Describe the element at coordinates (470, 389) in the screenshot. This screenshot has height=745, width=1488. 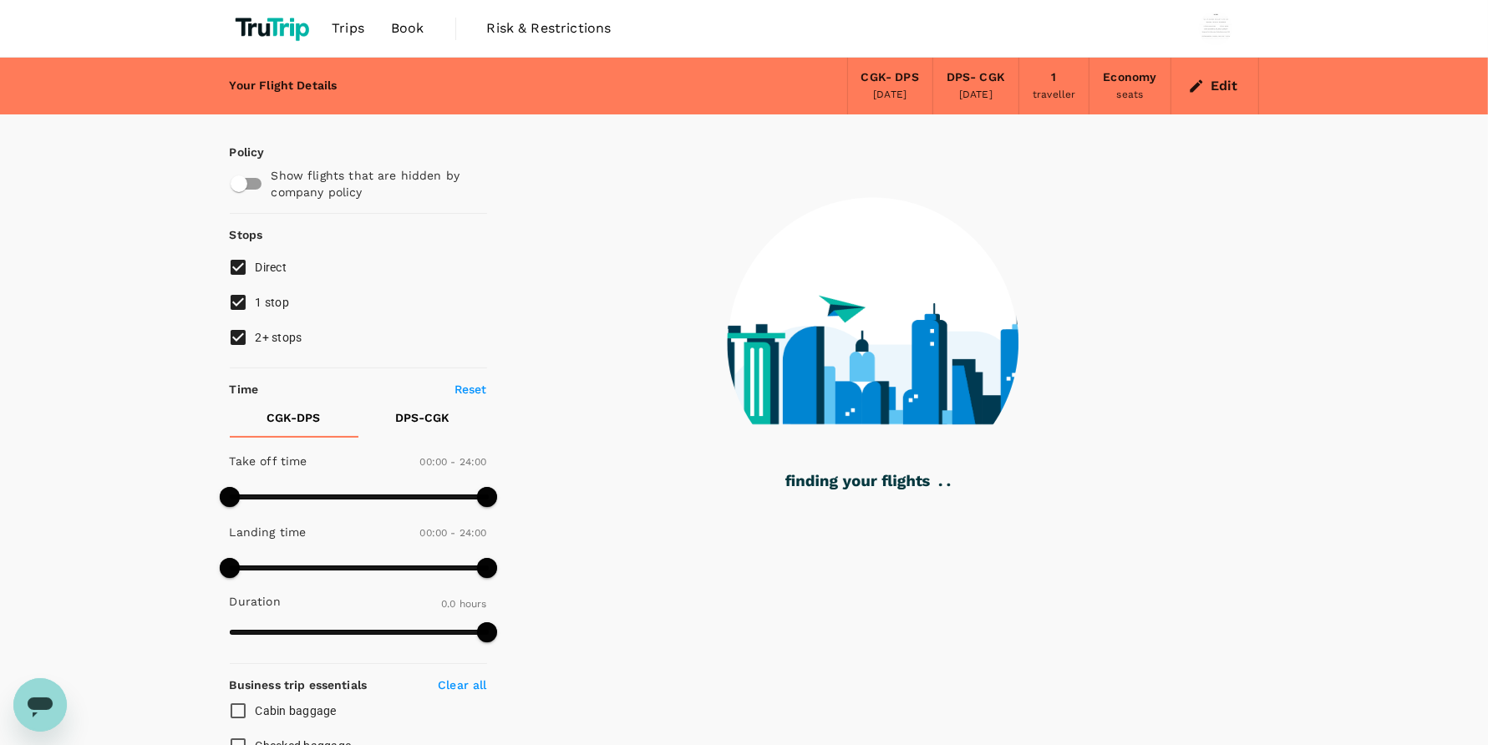
I see `p: Reset` at that location.